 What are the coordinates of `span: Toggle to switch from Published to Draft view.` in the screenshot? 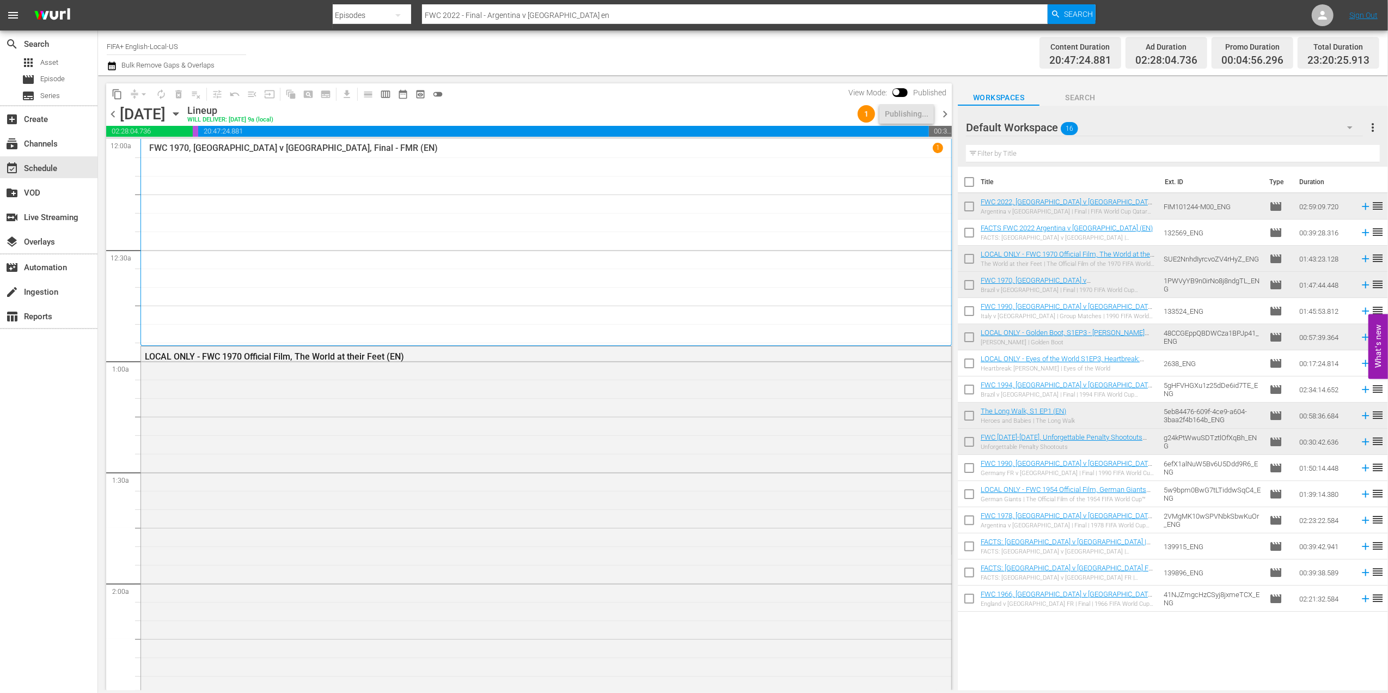 It's located at (896, 92).